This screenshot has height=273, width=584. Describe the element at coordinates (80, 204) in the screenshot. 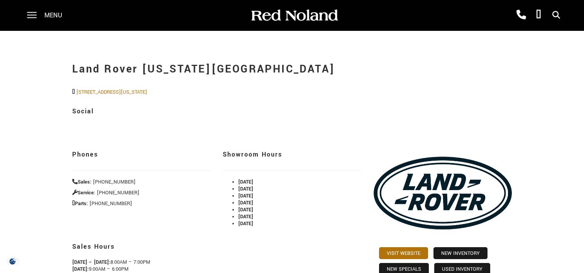

I see `strong: Parts:` at that location.